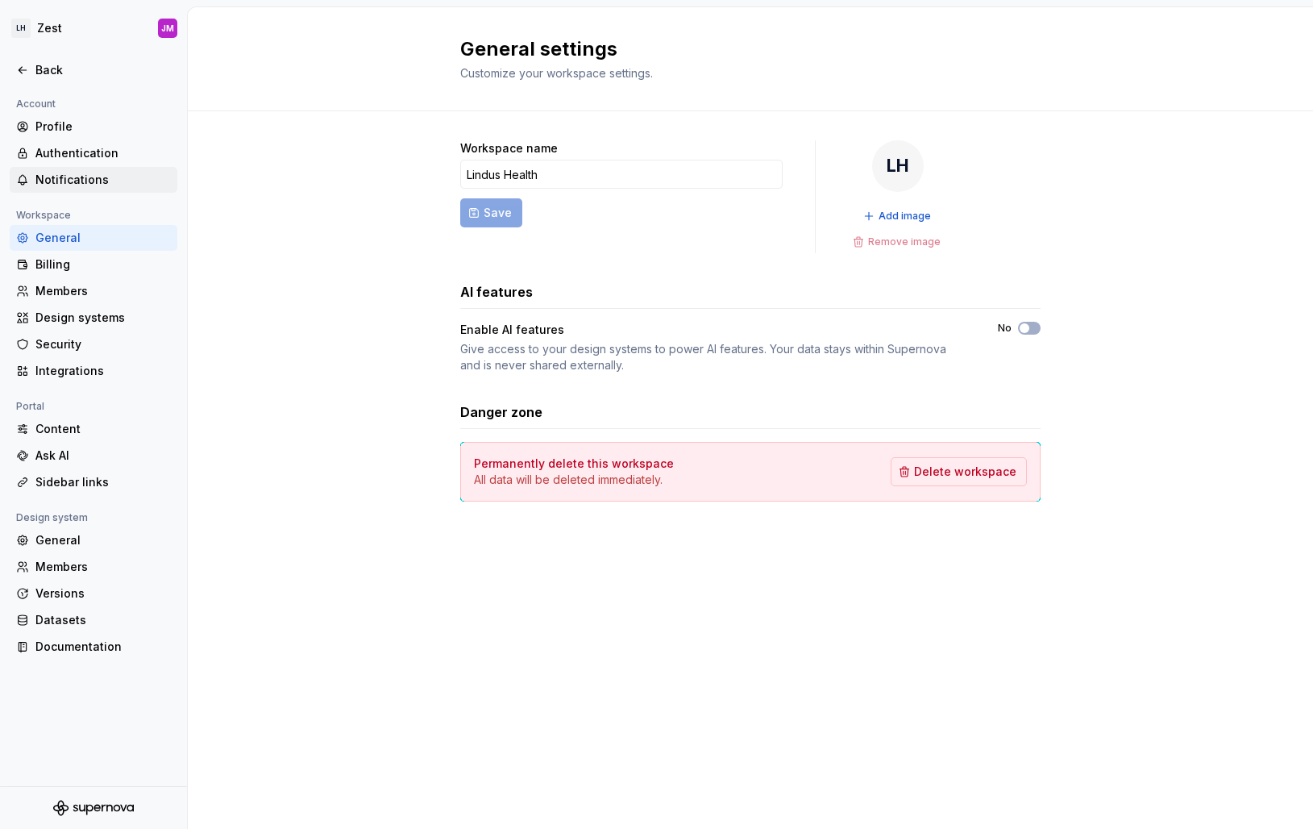  What do you see at coordinates (94, 620) in the screenshot?
I see `a: Datasets` at bounding box center [94, 620].